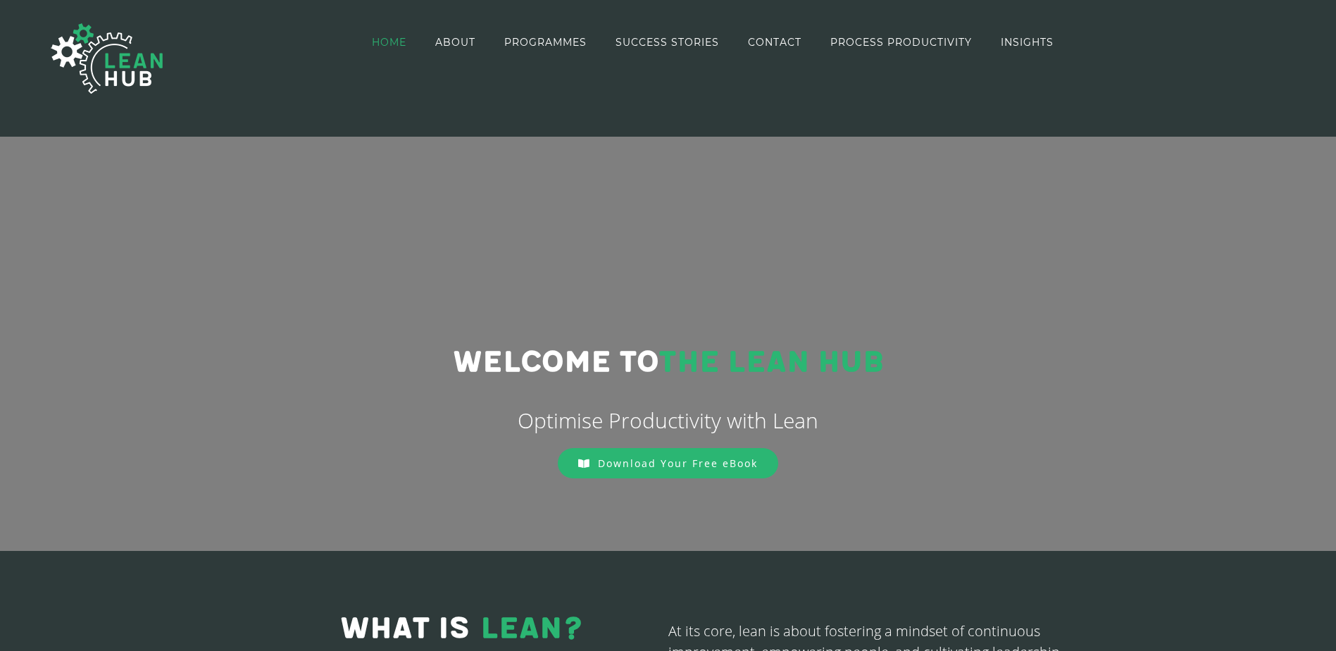  Describe the element at coordinates (545, 42) in the screenshot. I see `a: PROGRAMMES` at that location.